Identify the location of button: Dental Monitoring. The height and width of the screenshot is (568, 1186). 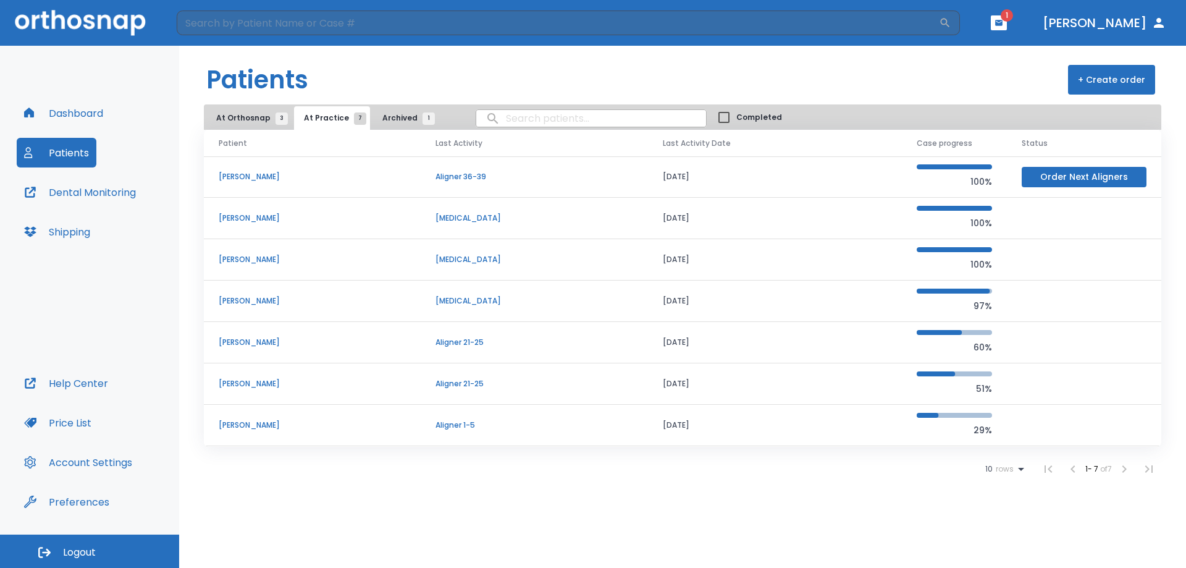
(80, 192).